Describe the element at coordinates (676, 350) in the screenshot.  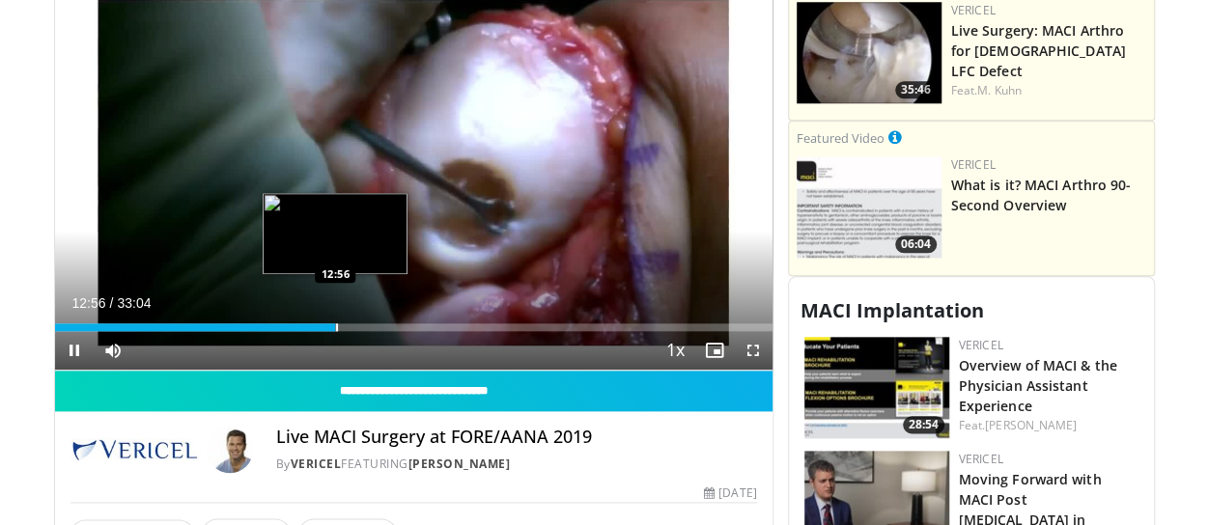
I see `button: Playback Rate` at that location.